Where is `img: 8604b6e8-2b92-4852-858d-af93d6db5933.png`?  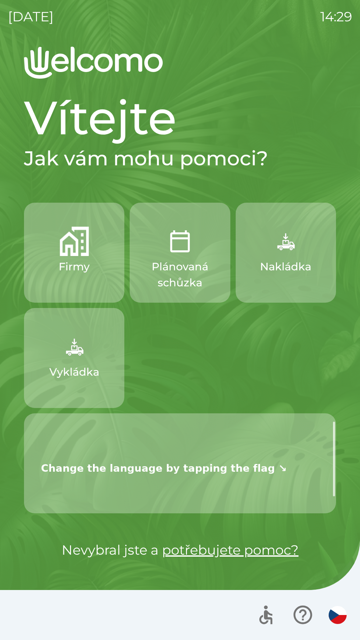 img: 8604b6e8-2b92-4852-858d-af93d6db5933.png is located at coordinates (180, 241).